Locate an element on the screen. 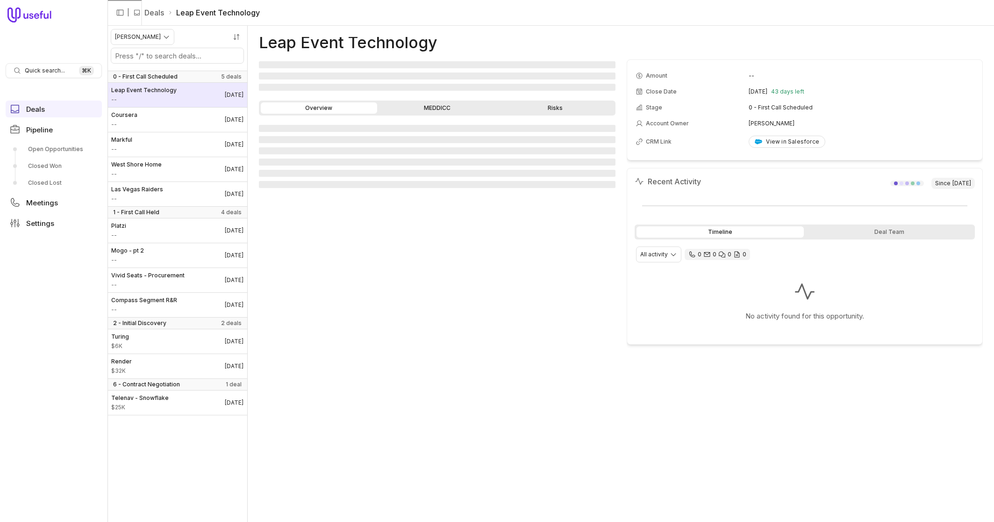 Image resolution: width=994 pixels, height=522 pixels. h1: Leap Event Technology is located at coordinates (348, 43).